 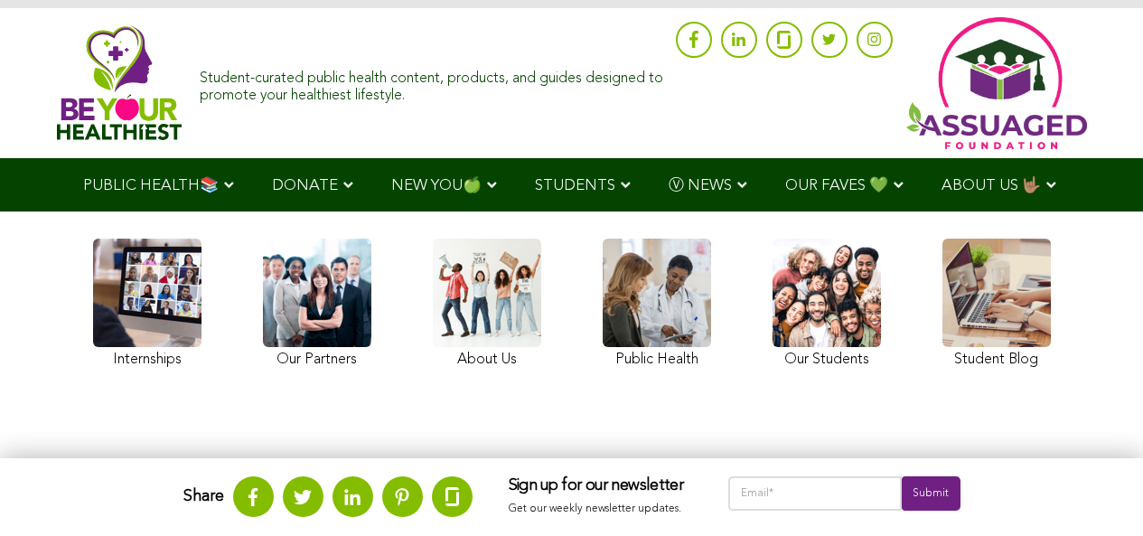 I want to click on h3: Sign up for our newsletter, so click(x=600, y=486).